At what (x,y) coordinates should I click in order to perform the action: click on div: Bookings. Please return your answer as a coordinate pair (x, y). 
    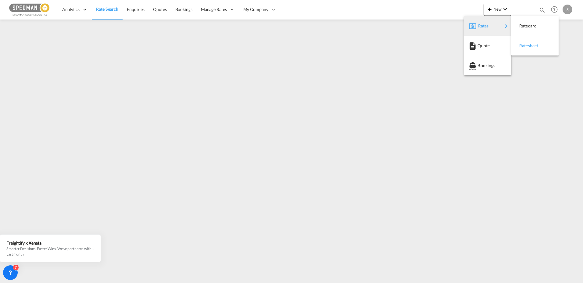
    Looking at the image, I should click on (488, 66).